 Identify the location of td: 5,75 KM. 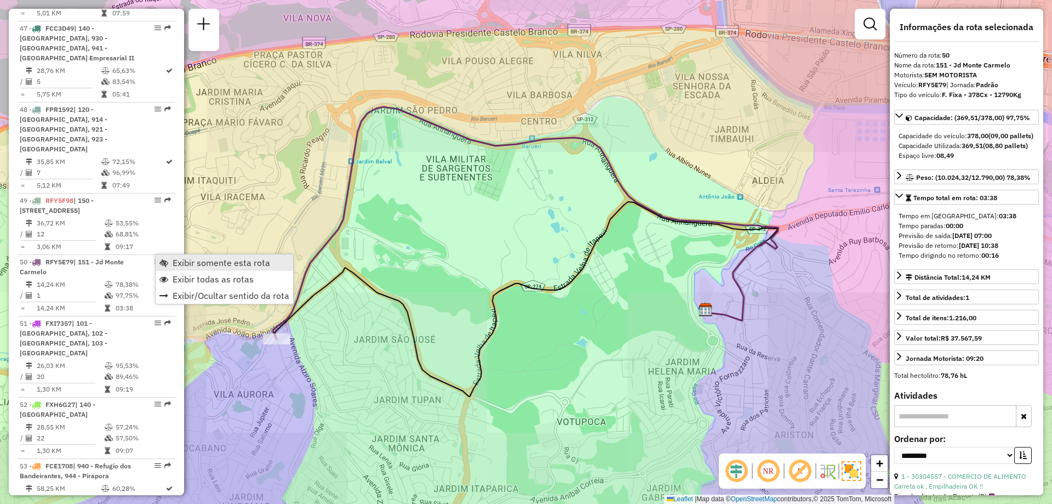
(68, 94).